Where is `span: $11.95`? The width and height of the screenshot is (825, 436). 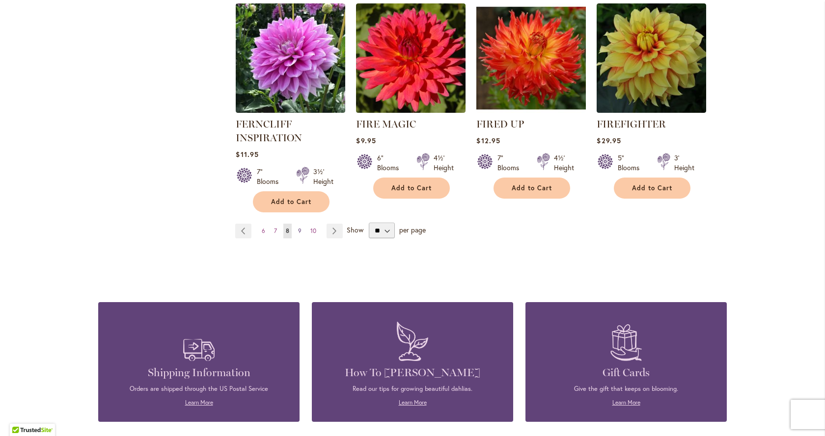
span: $11.95 is located at coordinates (247, 154).